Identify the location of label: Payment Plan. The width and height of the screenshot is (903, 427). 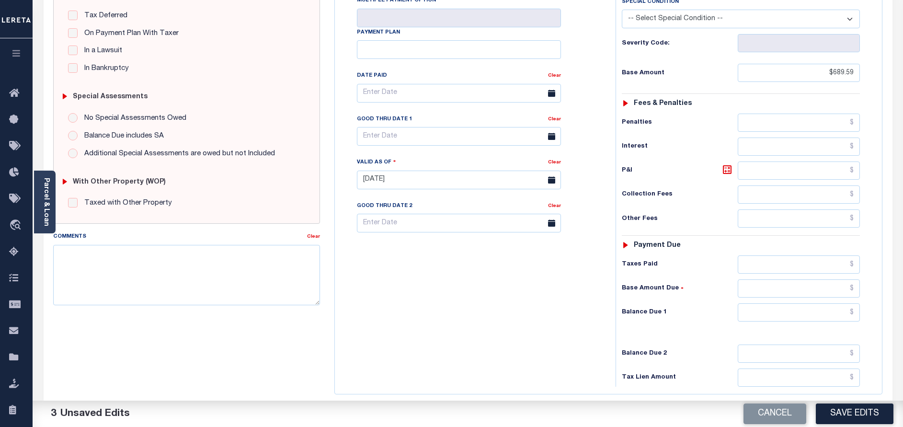
(379, 33).